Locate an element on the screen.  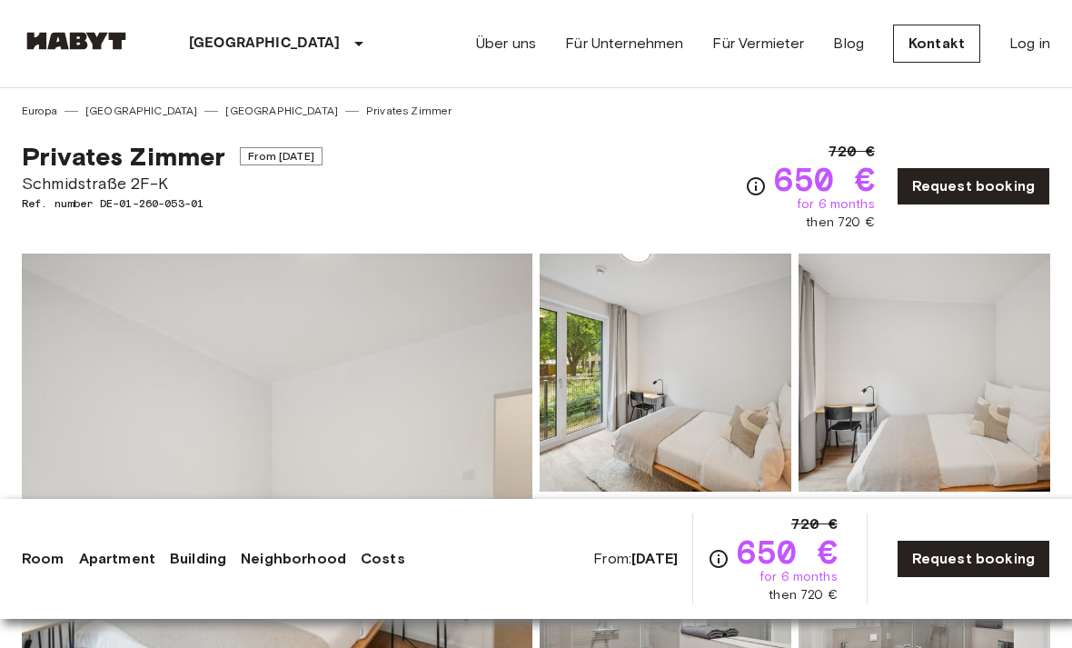
a: Privates Zimmer is located at coordinates (409, 111).